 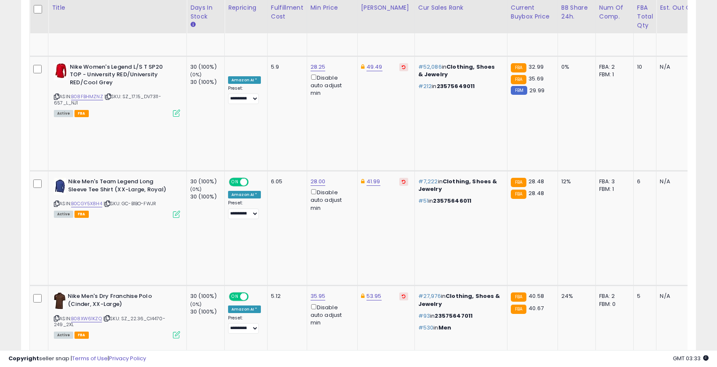 What do you see at coordinates (454, 315) in the screenshot?
I see `span: 23575647011` at bounding box center [454, 315].